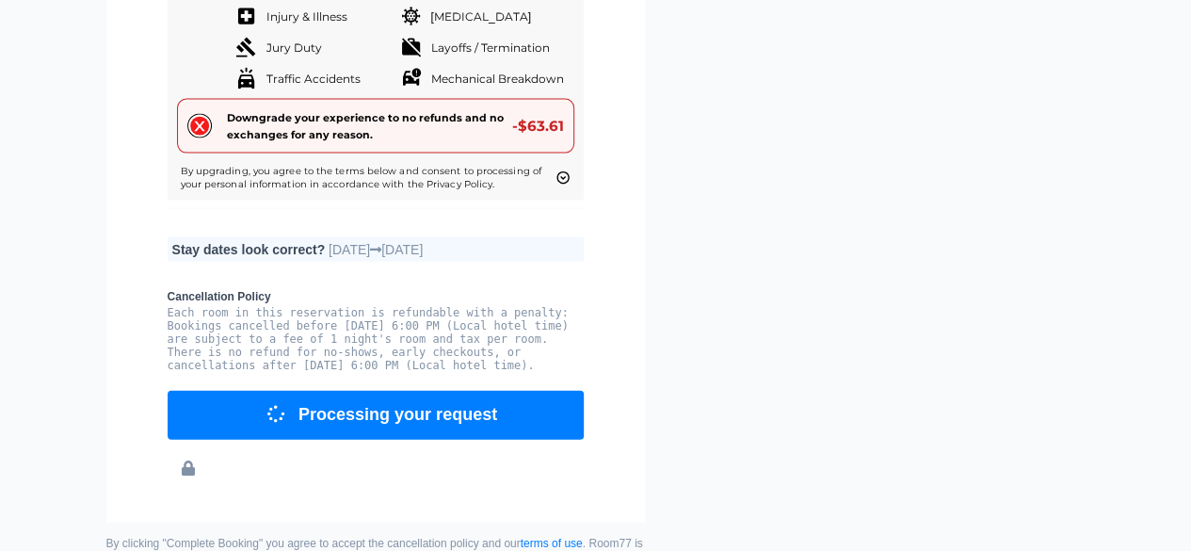 Image resolution: width=1191 pixels, height=551 pixels. I want to click on button: Processing your request, so click(376, 415).